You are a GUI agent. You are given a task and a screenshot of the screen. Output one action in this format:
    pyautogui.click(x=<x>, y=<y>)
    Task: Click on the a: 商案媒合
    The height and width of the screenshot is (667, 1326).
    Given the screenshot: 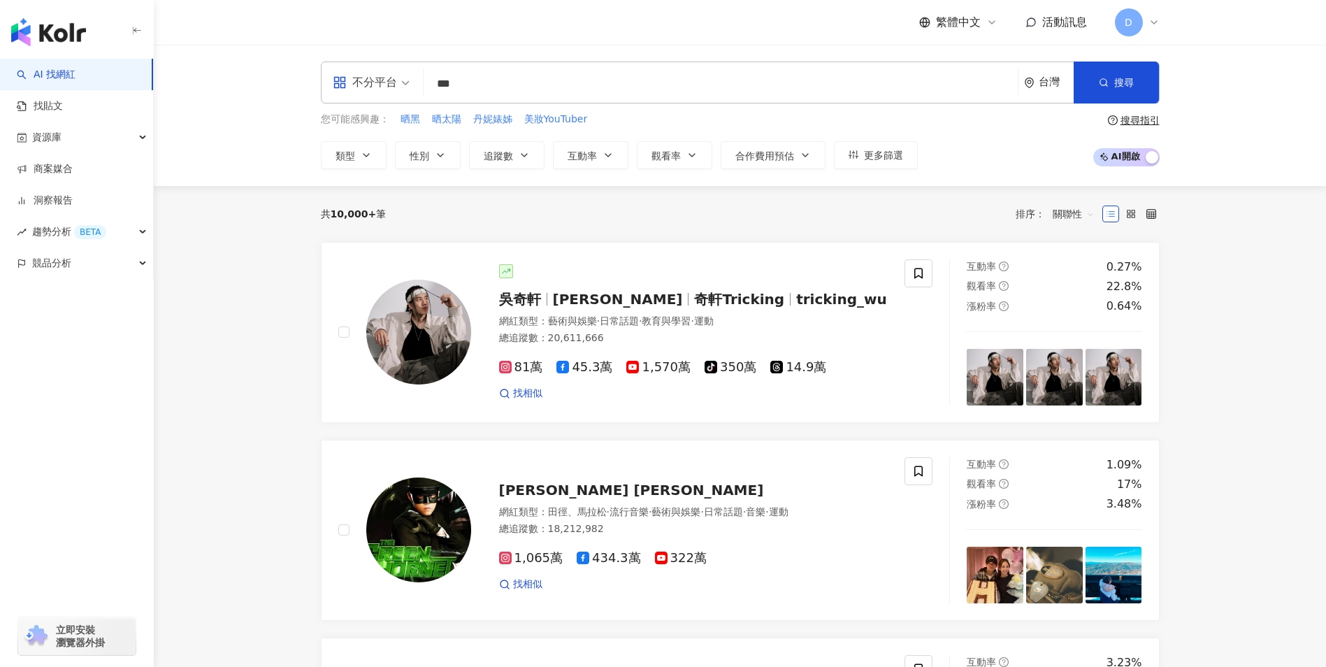 What is the action you would take?
    pyautogui.click(x=45, y=169)
    